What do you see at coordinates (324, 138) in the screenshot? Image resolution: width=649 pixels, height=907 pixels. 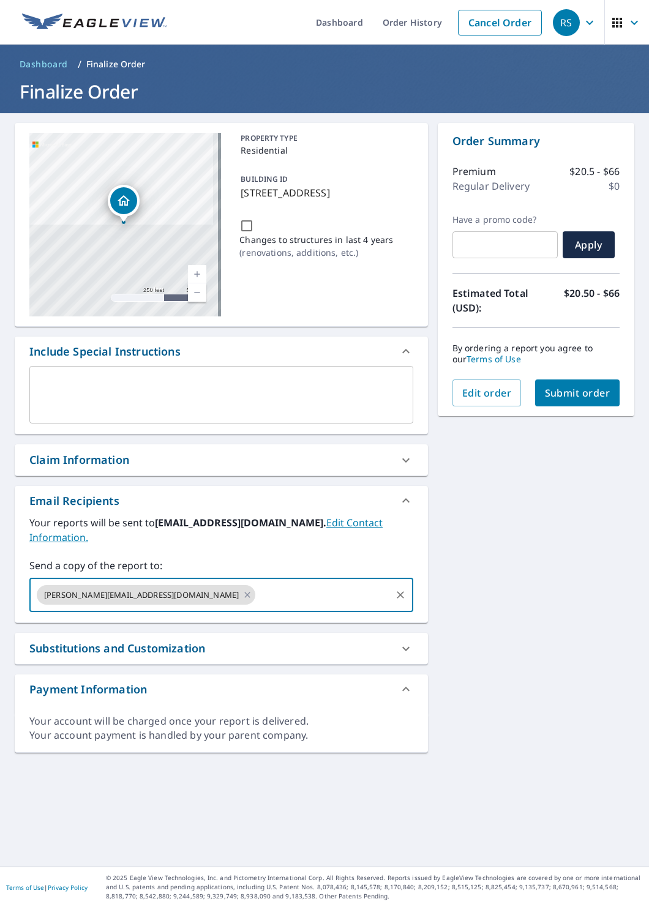 I see `p: PROPERTY TYPE` at bounding box center [324, 138].